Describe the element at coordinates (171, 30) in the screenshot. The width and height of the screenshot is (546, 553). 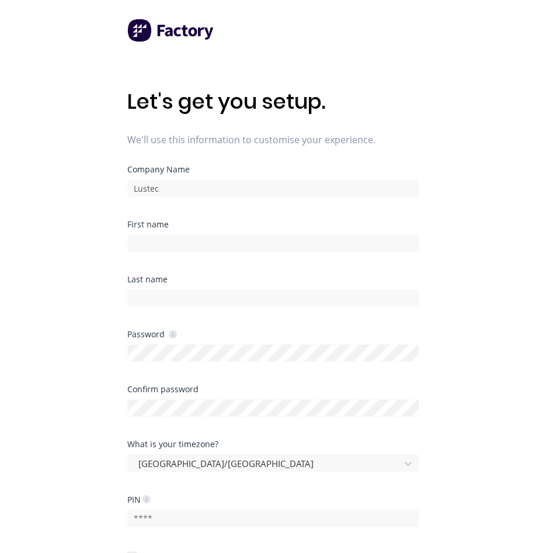
I see `img: Factory` at that location.